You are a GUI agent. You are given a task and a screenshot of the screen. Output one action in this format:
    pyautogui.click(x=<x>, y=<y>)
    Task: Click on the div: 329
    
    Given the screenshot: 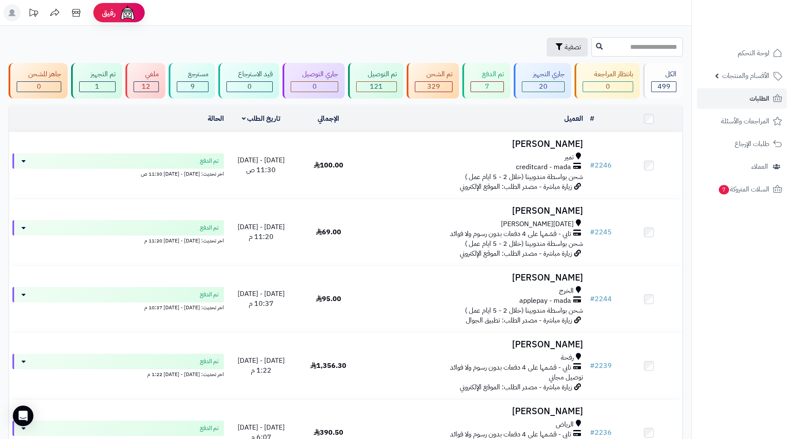 What is the action you would take?
    pyautogui.click(x=434, y=86)
    